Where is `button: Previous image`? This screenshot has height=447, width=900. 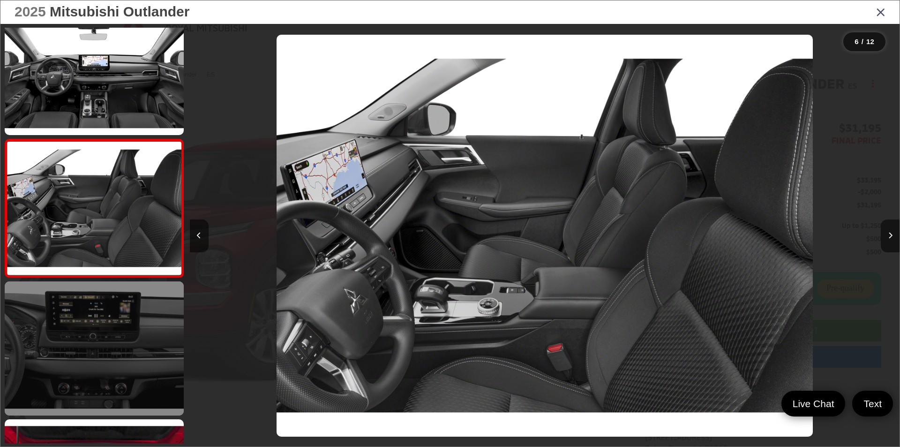
button: Previous image is located at coordinates (199, 236).